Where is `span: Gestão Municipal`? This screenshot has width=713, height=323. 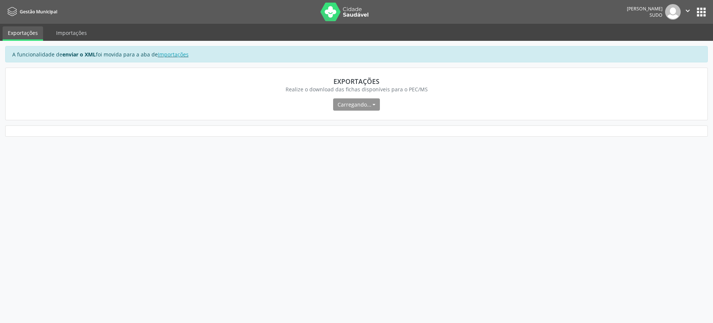
span: Gestão Municipal is located at coordinates (38, 12).